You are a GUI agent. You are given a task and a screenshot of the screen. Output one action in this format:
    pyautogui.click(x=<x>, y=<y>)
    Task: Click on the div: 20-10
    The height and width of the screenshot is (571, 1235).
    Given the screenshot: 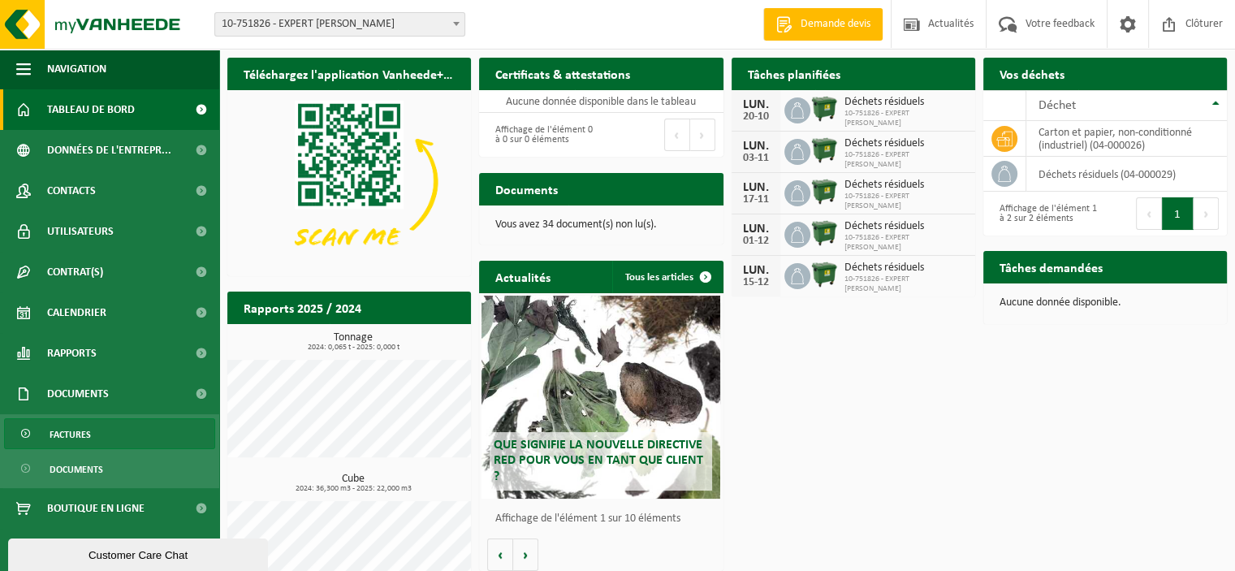 What is the action you would take?
    pyautogui.click(x=756, y=117)
    